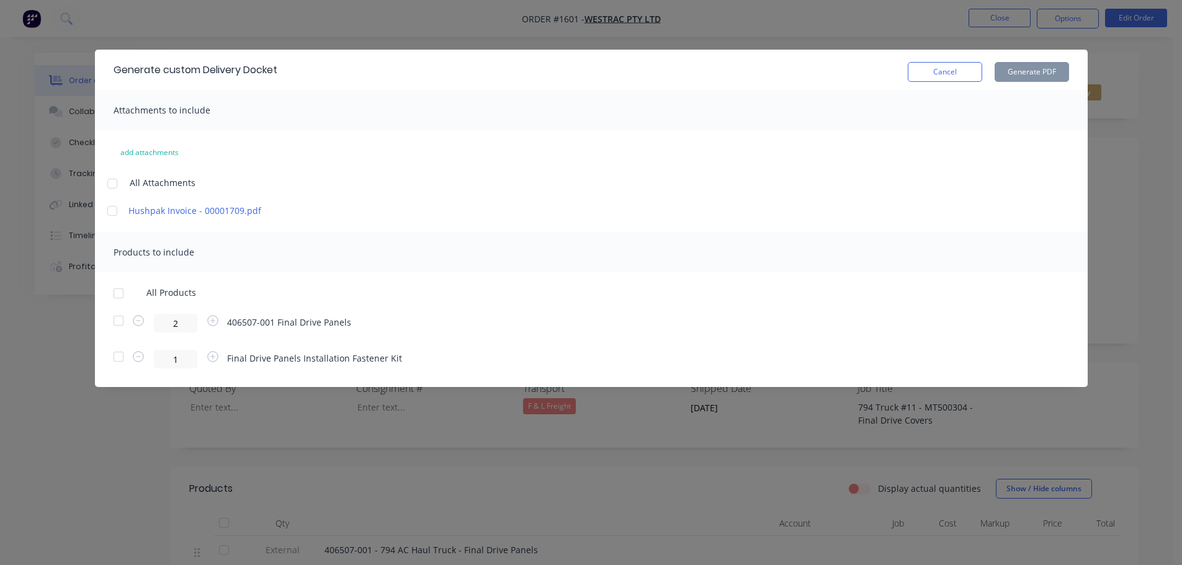 The width and height of the screenshot is (1182, 565). I want to click on span: Attachments to include, so click(162, 110).